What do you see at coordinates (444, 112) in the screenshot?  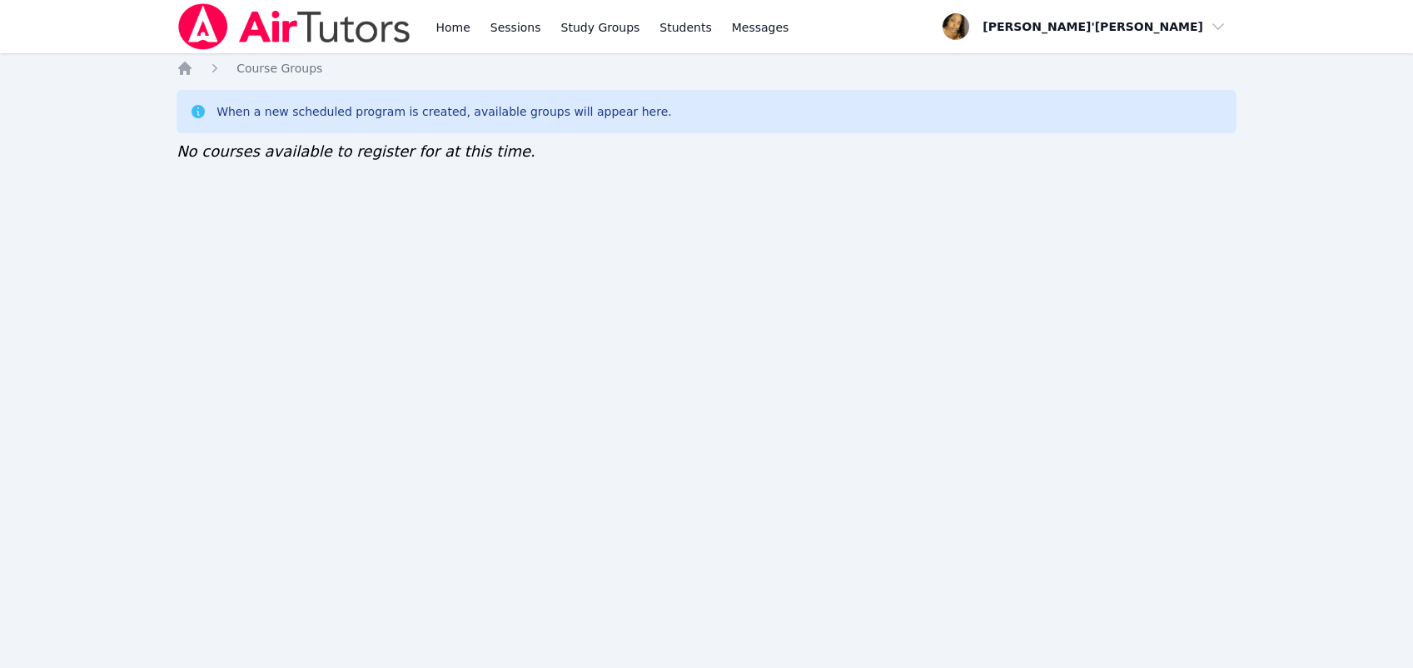 I see `div: When a new scheduled program is created, available groups will appear here.` at bounding box center [444, 112].